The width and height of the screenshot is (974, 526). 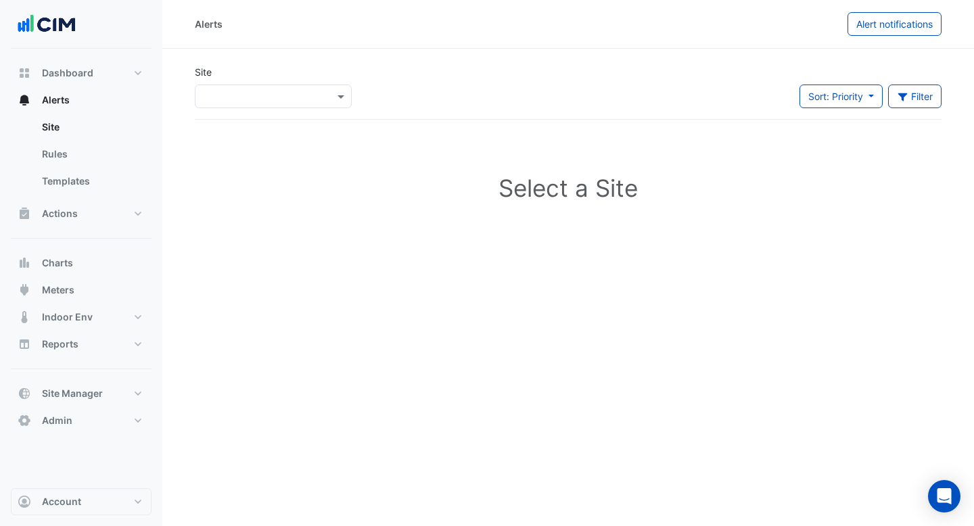 What do you see at coordinates (203, 72) in the screenshot?
I see `label: Site` at bounding box center [203, 72].